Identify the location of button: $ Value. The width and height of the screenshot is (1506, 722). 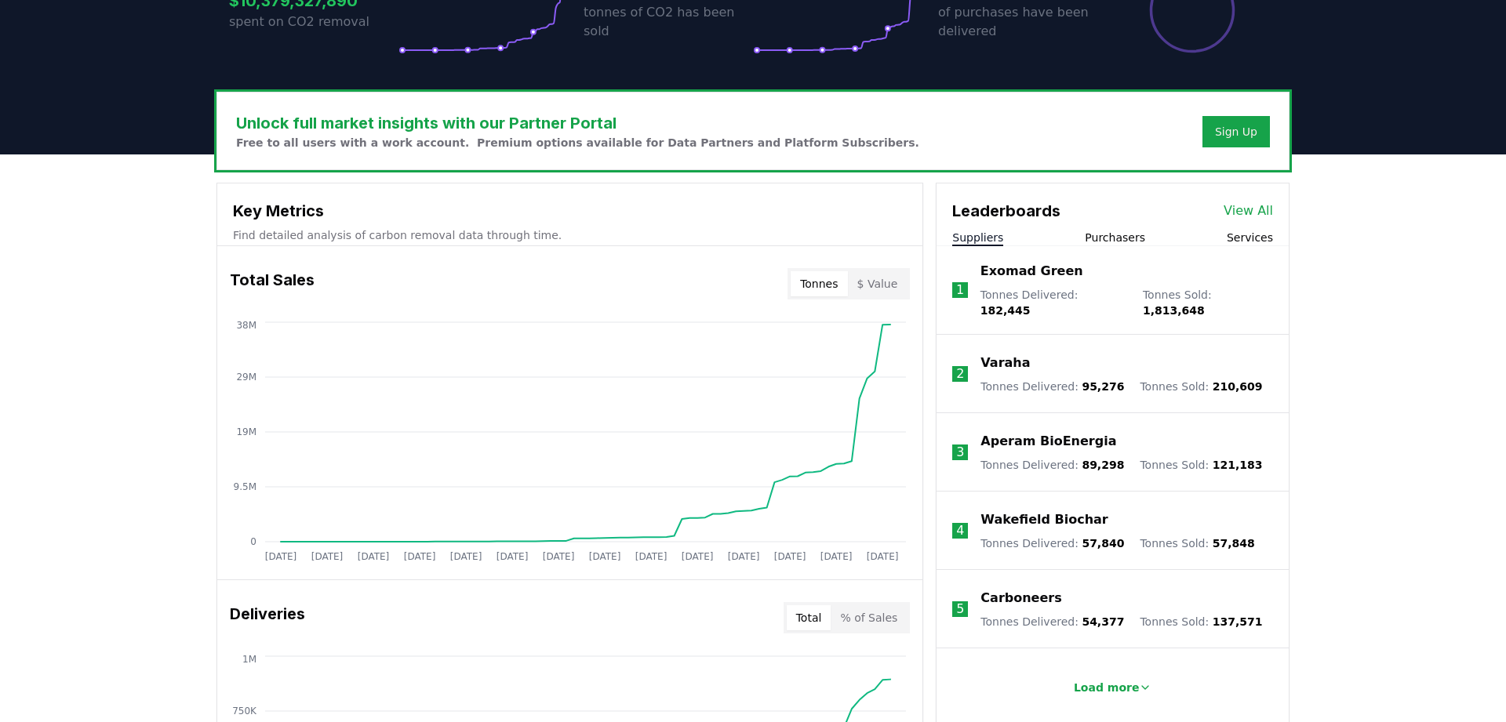
(878, 284).